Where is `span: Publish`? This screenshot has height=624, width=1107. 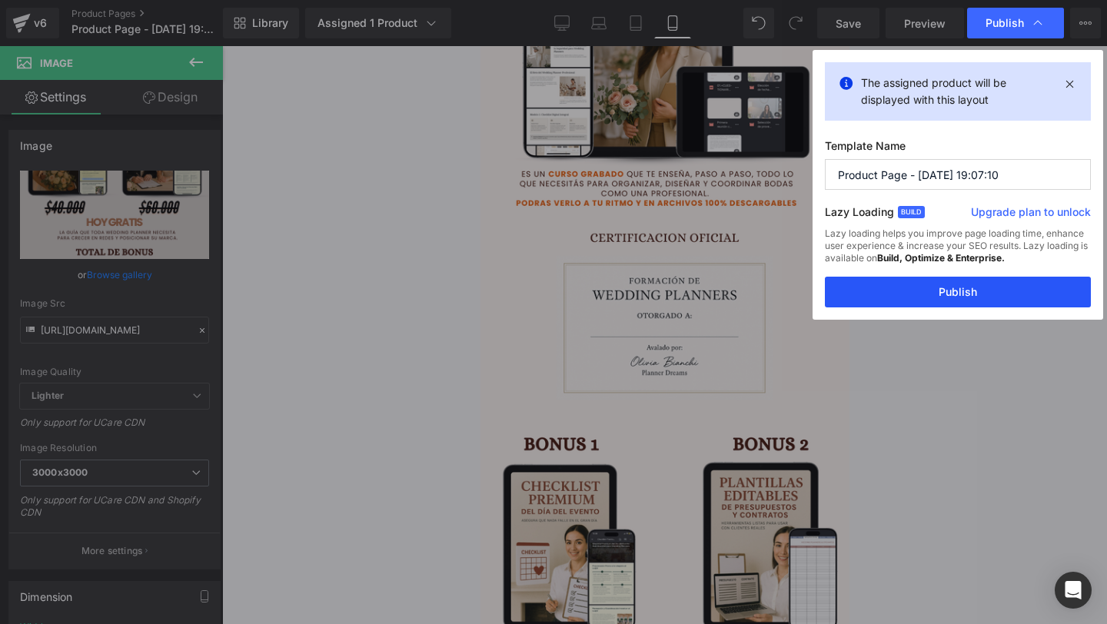
span: Publish is located at coordinates (1005, 23).